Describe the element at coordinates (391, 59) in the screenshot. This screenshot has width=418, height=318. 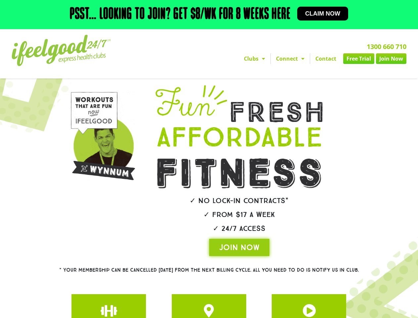
I see `a: Join Now` at that location.